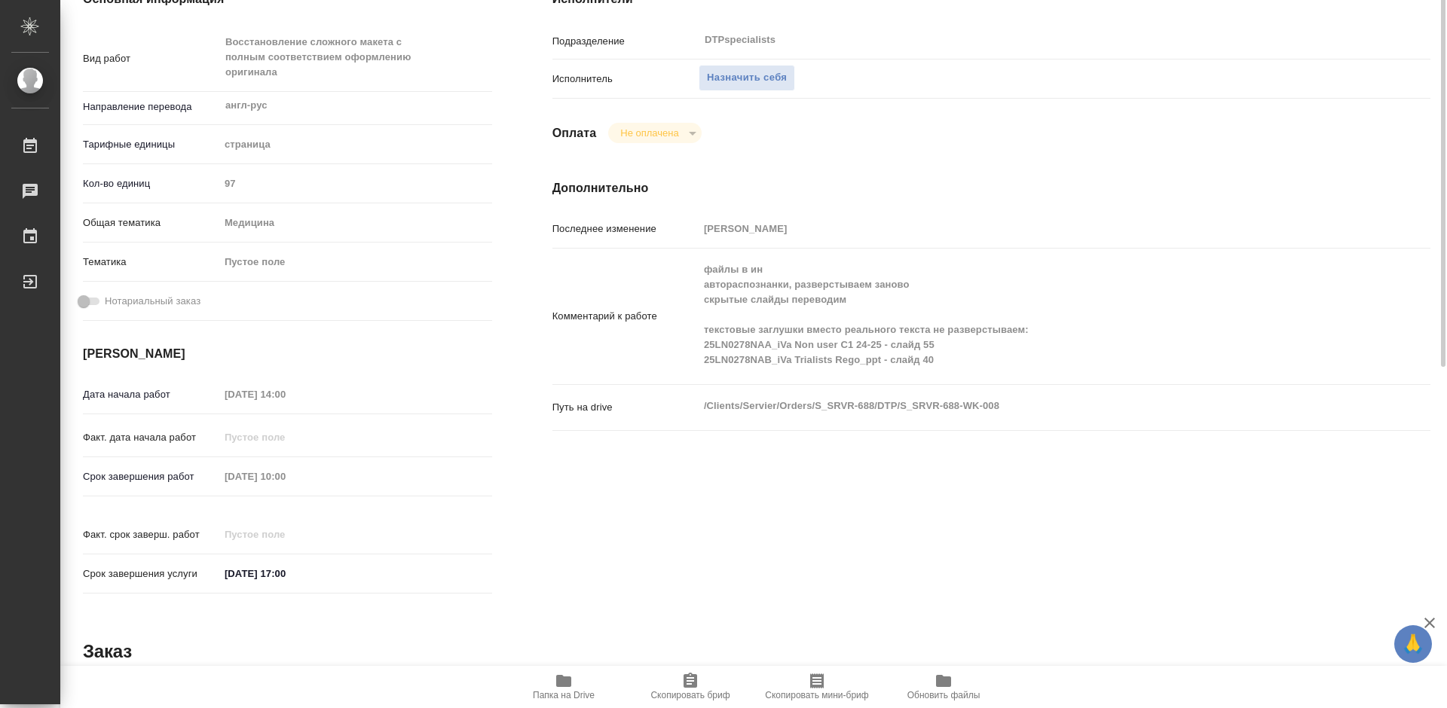 Image resolution: width=1447 pixels, height=708 pixels. Describe the element at coordinates (626, 408) in the screenshot. I see `p: Путь на drive` at that location.